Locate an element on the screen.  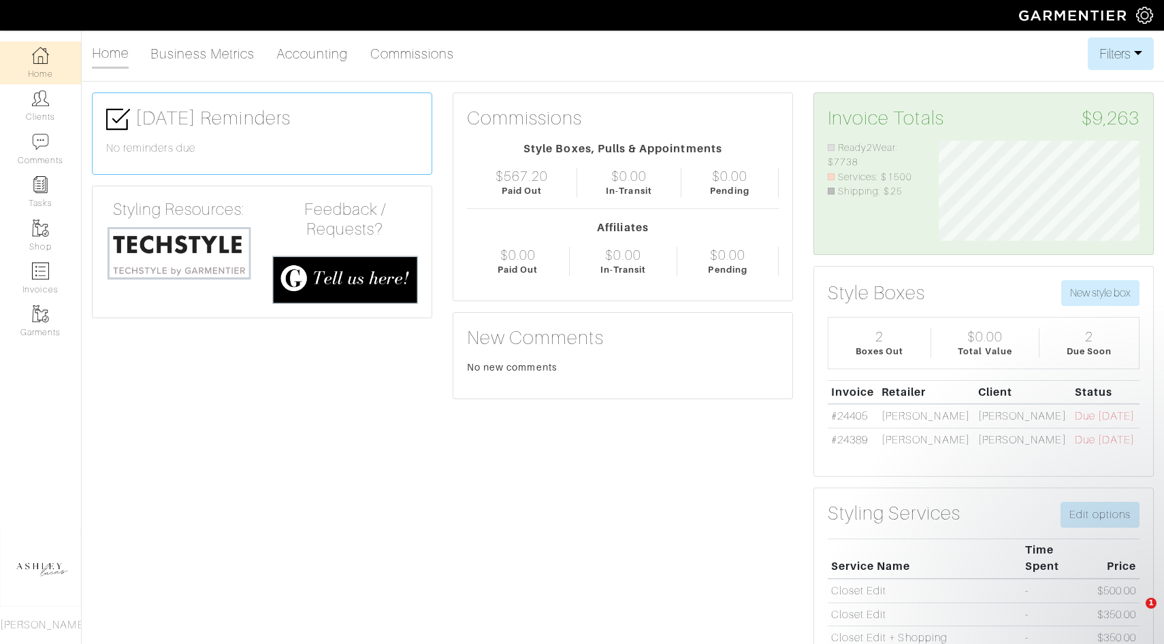
a: Commissions is located at coordinates (412, 54).